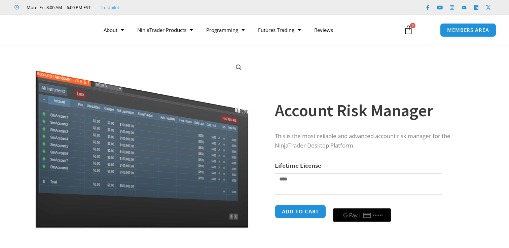  Describe the element at coordinates (114, 30) in the screenshot. I see `a: About` at that location.